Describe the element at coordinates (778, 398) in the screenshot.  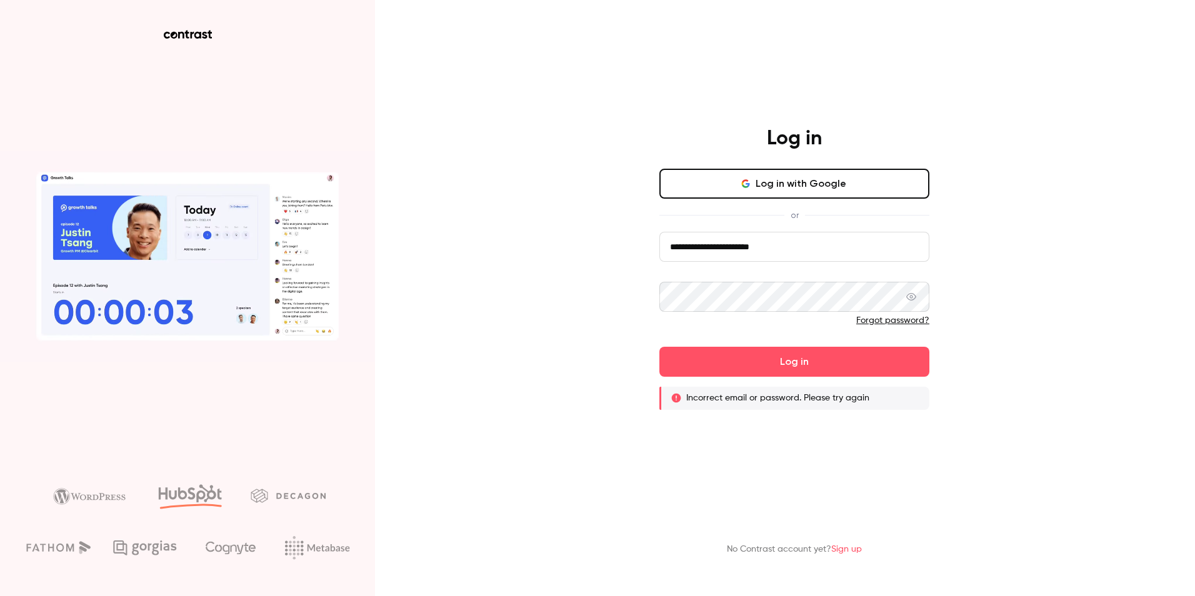
I see `p: Incorrect email or password. Please try again` at that location.